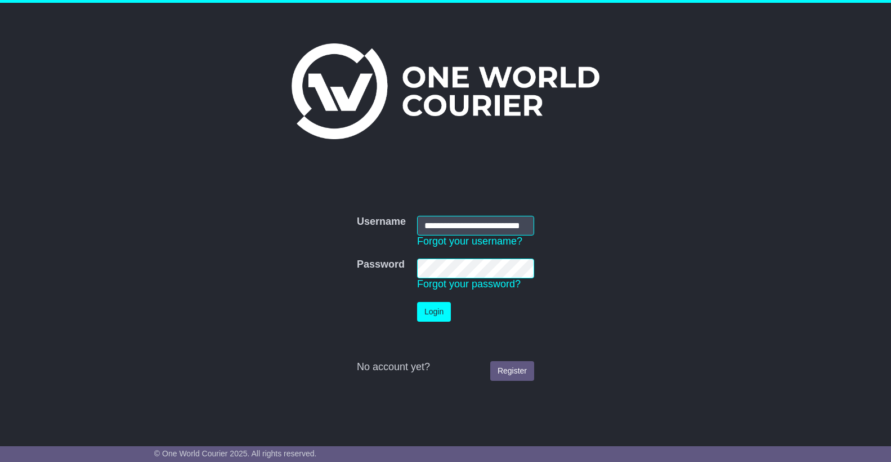  Describe the element at coordinates (469, 284) in the screenshot. I see `a: Forgot your password?` at that location.